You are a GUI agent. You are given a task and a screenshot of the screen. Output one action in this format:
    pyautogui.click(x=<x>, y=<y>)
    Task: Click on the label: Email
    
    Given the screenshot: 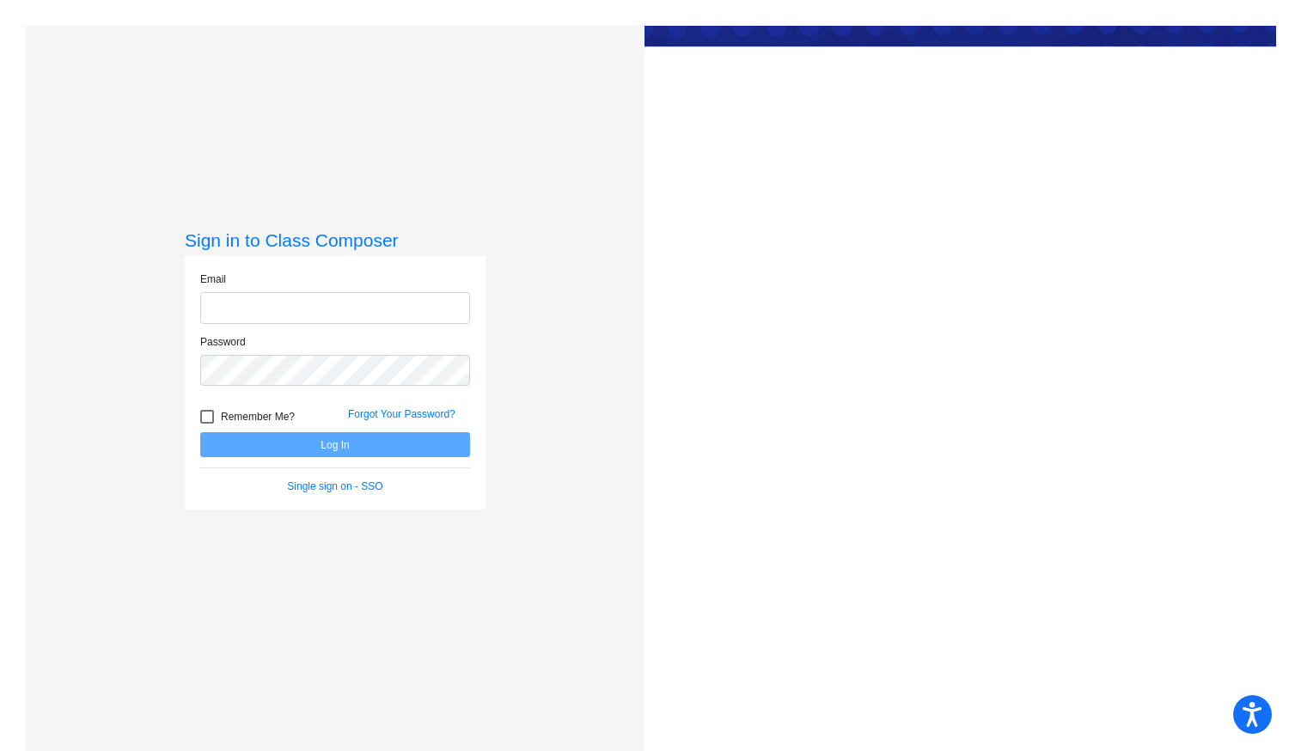 What is the action you would take?
    pyautogui.click(x=213, y=279)
    